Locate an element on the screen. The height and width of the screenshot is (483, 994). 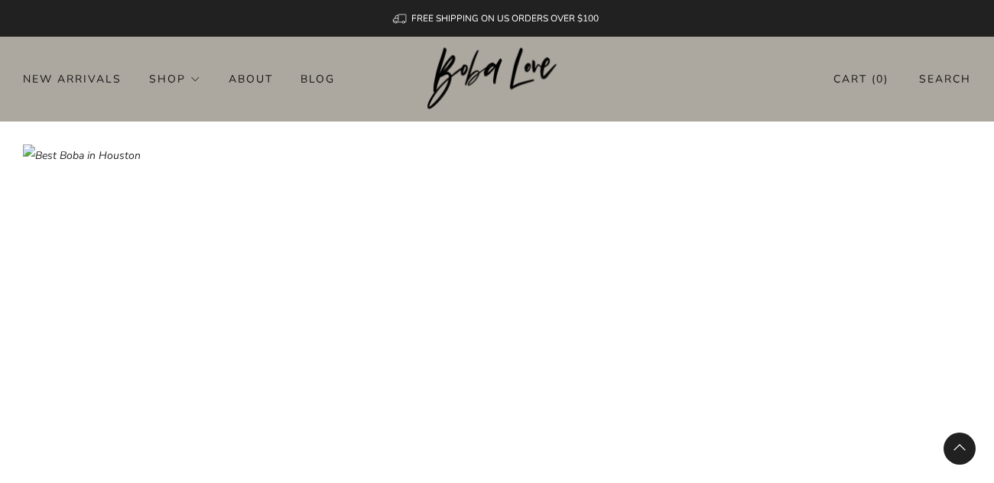
a: New Arrivals is located at coordinates (72, 79).